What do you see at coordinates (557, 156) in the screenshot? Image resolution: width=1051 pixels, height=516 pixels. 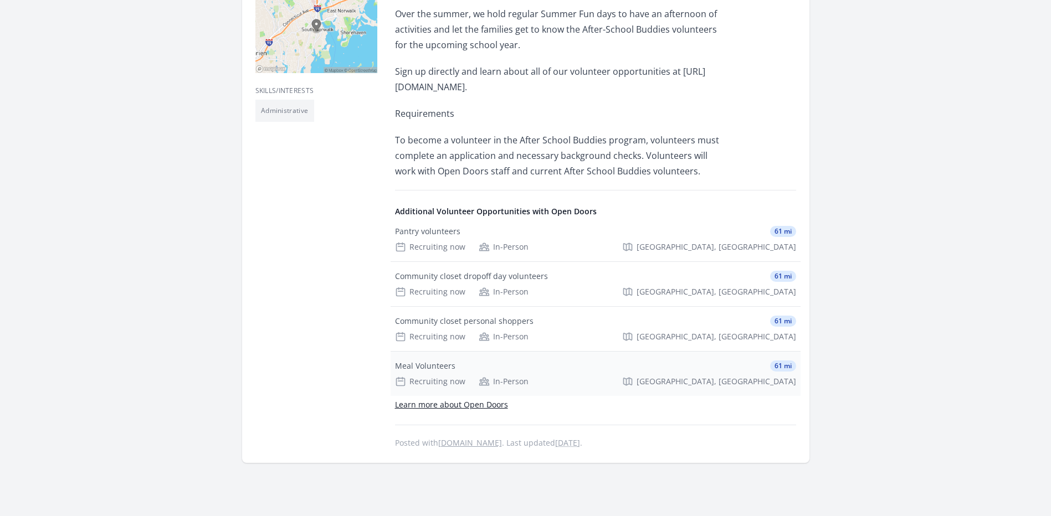 I see `p: To become a volunteer in the After School Buddies program, volunteers must complete an applicatio...` at bounding box center [557, 156].